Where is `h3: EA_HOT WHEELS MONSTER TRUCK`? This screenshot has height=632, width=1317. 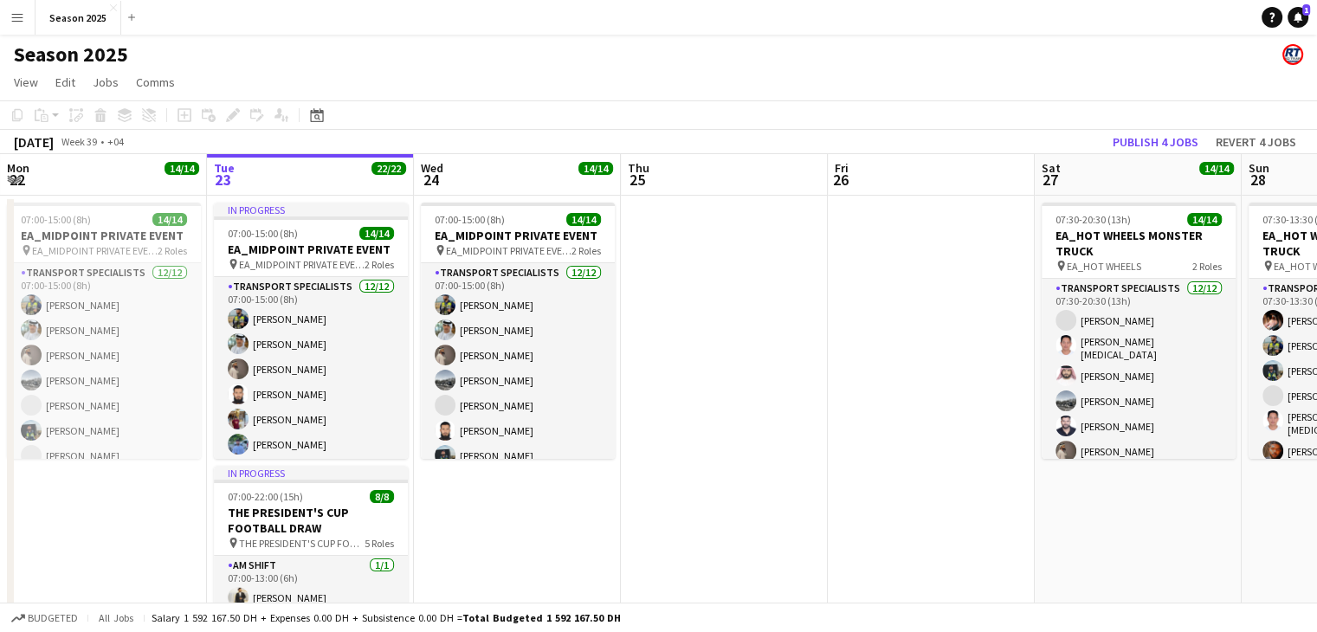
h3: EA_HOT WHEELS MONSTER TRUCK is located at coordinates (1139, 243).